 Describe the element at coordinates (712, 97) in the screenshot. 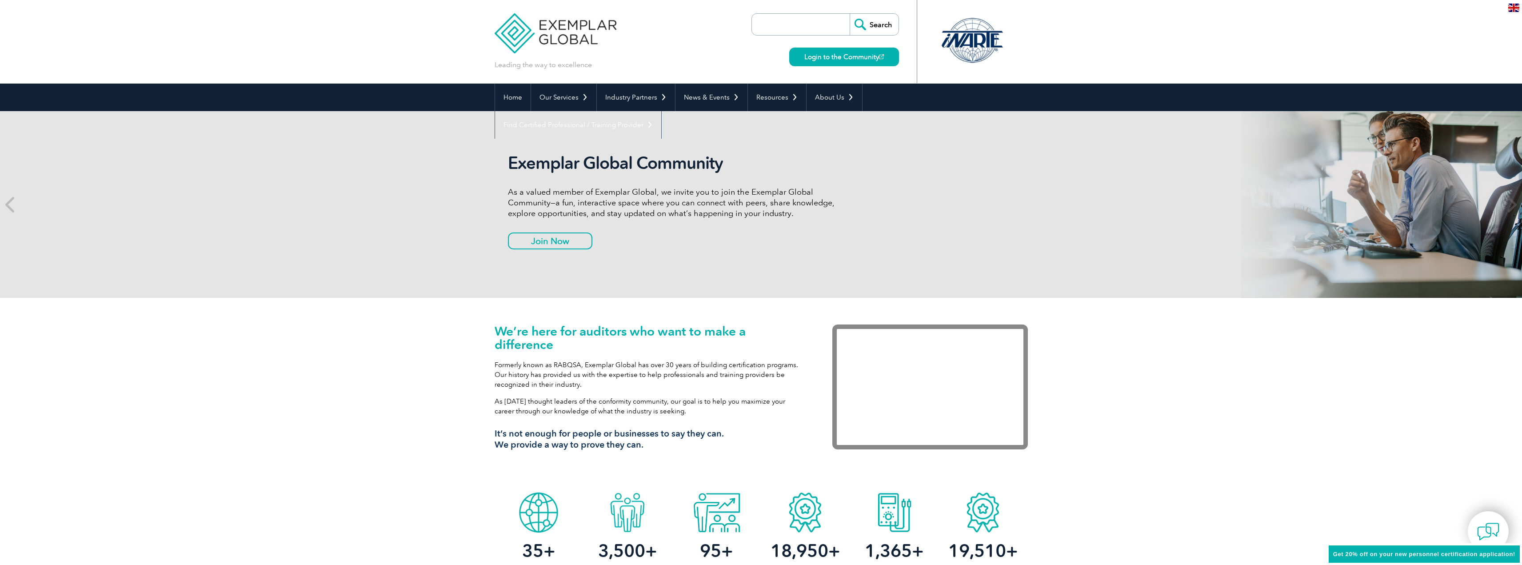

I see `a: News & Events` at that location.